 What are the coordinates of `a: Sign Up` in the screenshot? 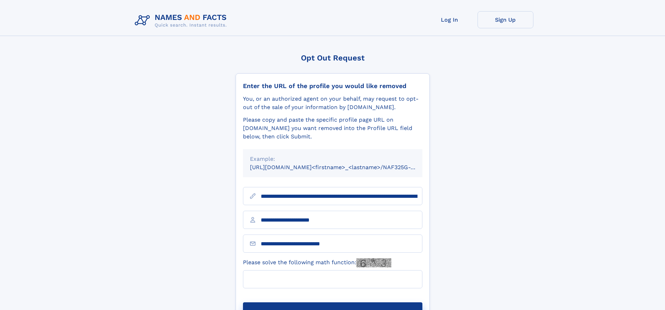 It's located at (505, 20).